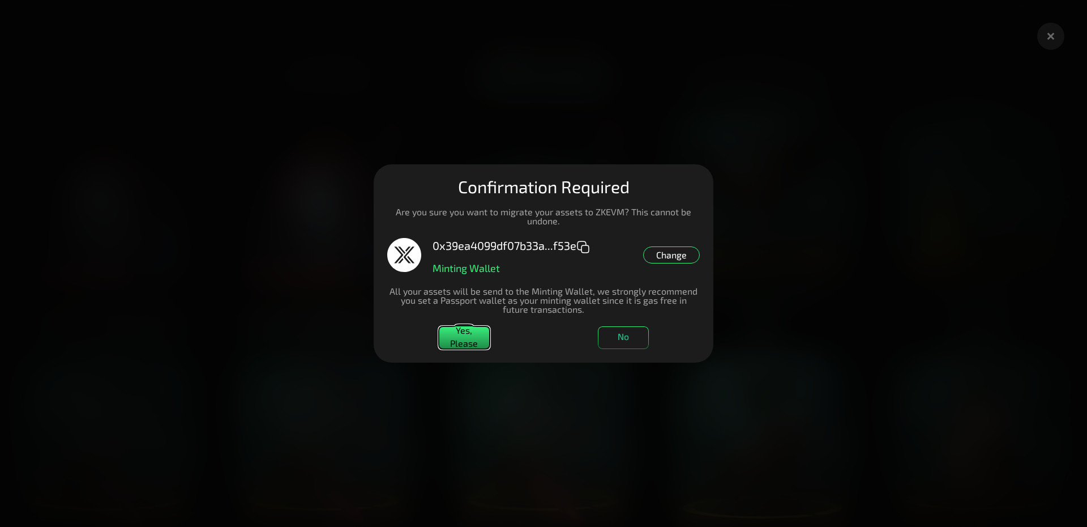 The height and width of the screenshot is (527, 1087). Describe the element at coordinates (544, 186) in the screenshot. I see `p: Confirmation Required` at that location.